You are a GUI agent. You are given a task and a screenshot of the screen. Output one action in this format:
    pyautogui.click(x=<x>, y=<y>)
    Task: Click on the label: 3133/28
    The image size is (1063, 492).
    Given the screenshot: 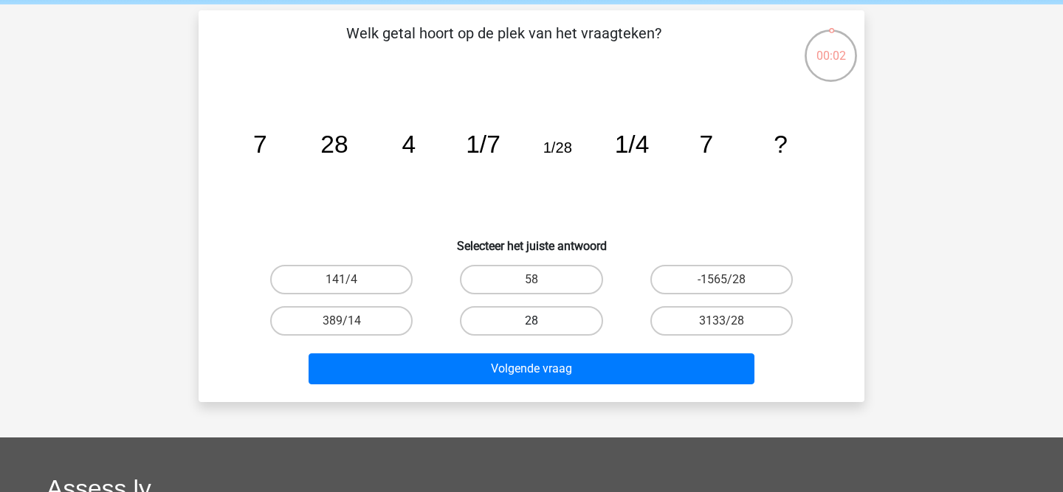 What is the action you would take?
    pyautogui.click(x=721, y=321)
    